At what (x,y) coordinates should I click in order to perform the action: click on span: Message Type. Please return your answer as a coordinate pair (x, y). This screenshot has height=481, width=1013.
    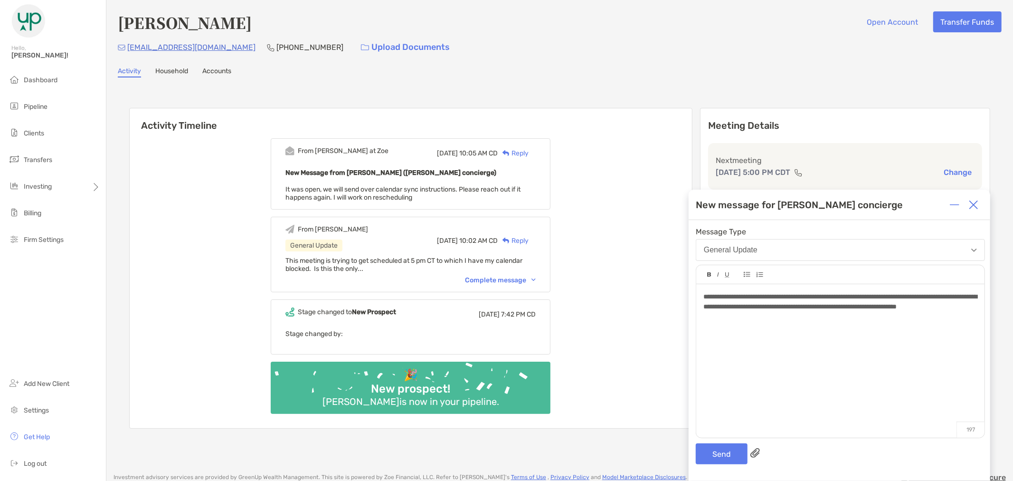
    Looking at the image, I should click on (840, 231).